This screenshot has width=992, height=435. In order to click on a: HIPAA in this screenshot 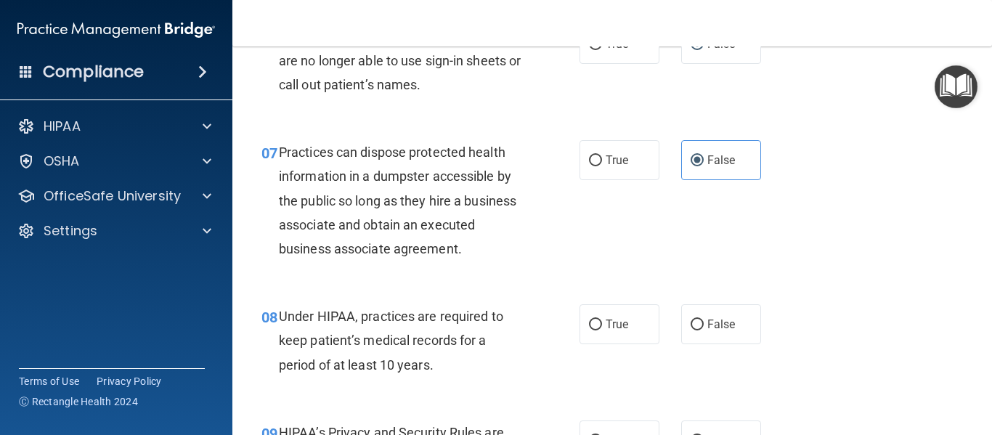, I will do `click(114, 126)`.